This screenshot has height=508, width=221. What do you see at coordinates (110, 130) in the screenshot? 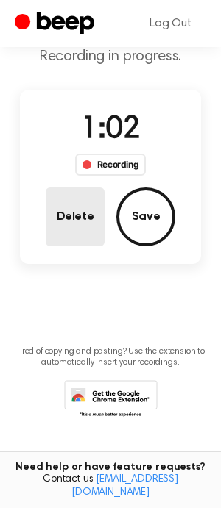
I see `span: 1:02` at bounding box center [110, 130].